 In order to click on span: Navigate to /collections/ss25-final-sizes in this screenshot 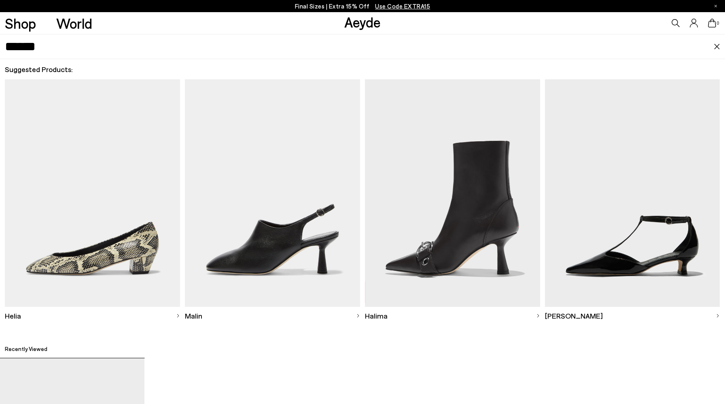, I will do `click(403, 6)`.